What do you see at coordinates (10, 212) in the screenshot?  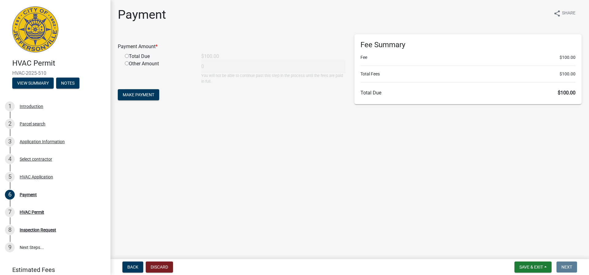 I see `div: 7` at bounding box center [10, 212].